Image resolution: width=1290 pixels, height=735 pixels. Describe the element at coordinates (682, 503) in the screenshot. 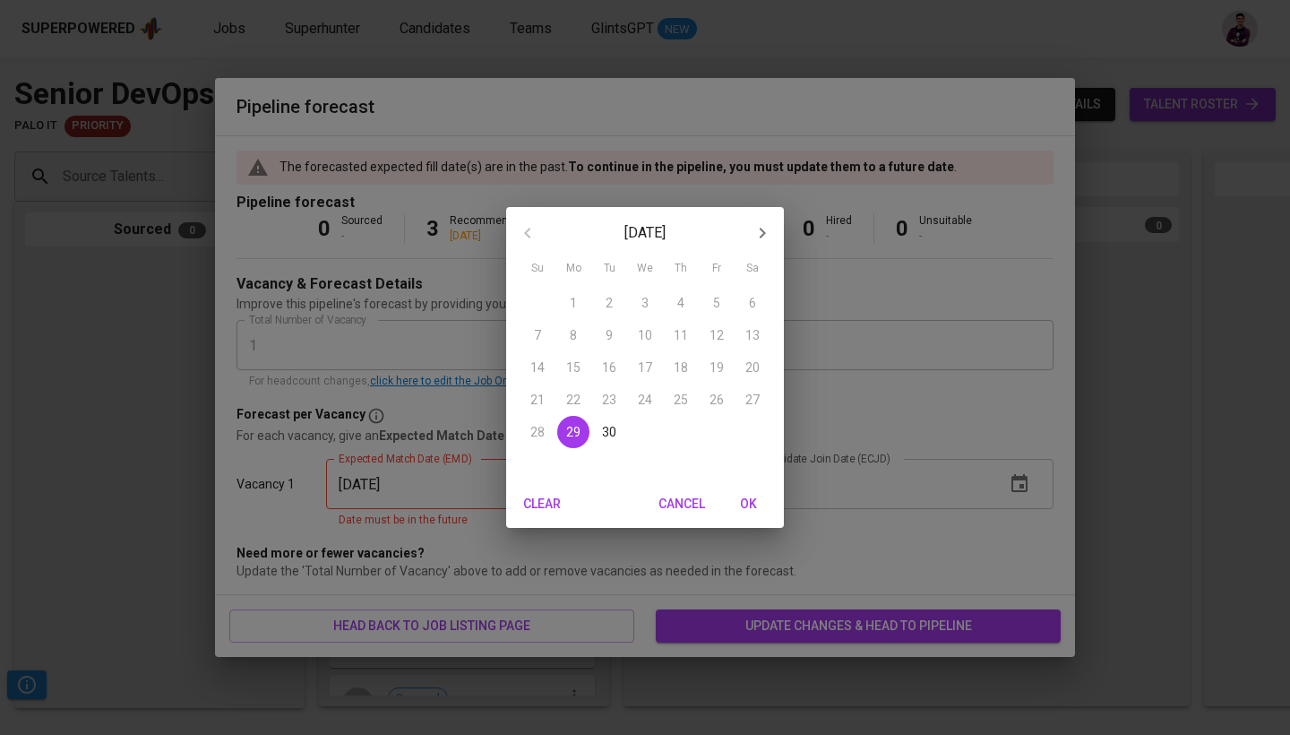

I see `button: Cancel` at that location.